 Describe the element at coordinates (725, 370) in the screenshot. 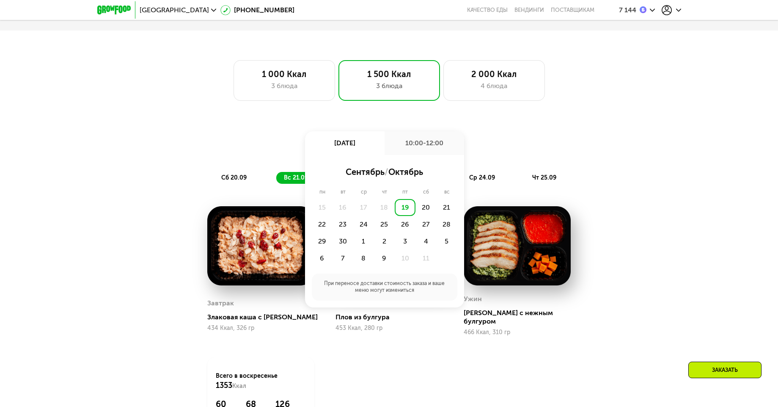

I see `div: Заказать` at that location.